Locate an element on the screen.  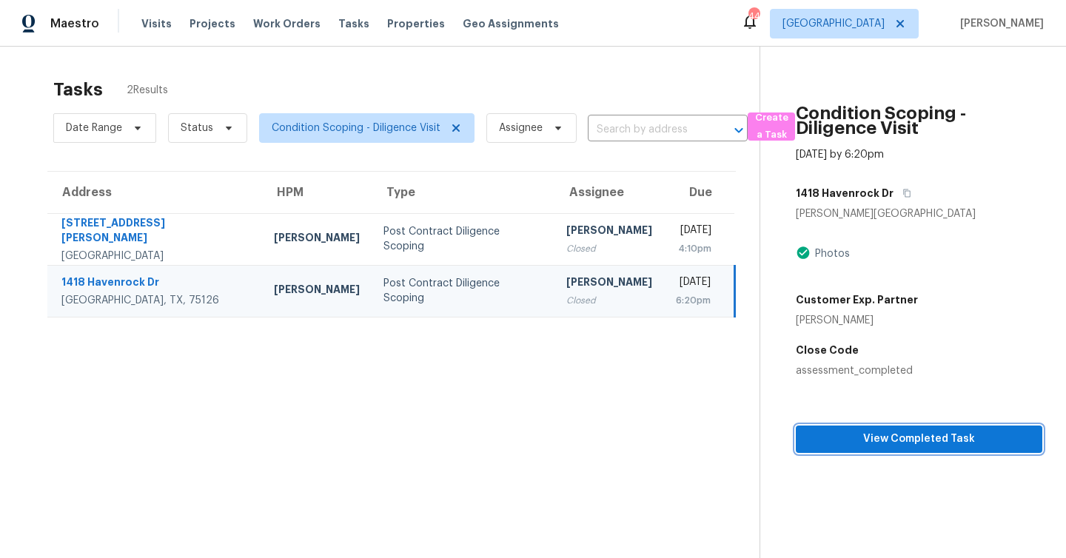
h5: Customer Exp. Partner is located at coordinates (856, 300).